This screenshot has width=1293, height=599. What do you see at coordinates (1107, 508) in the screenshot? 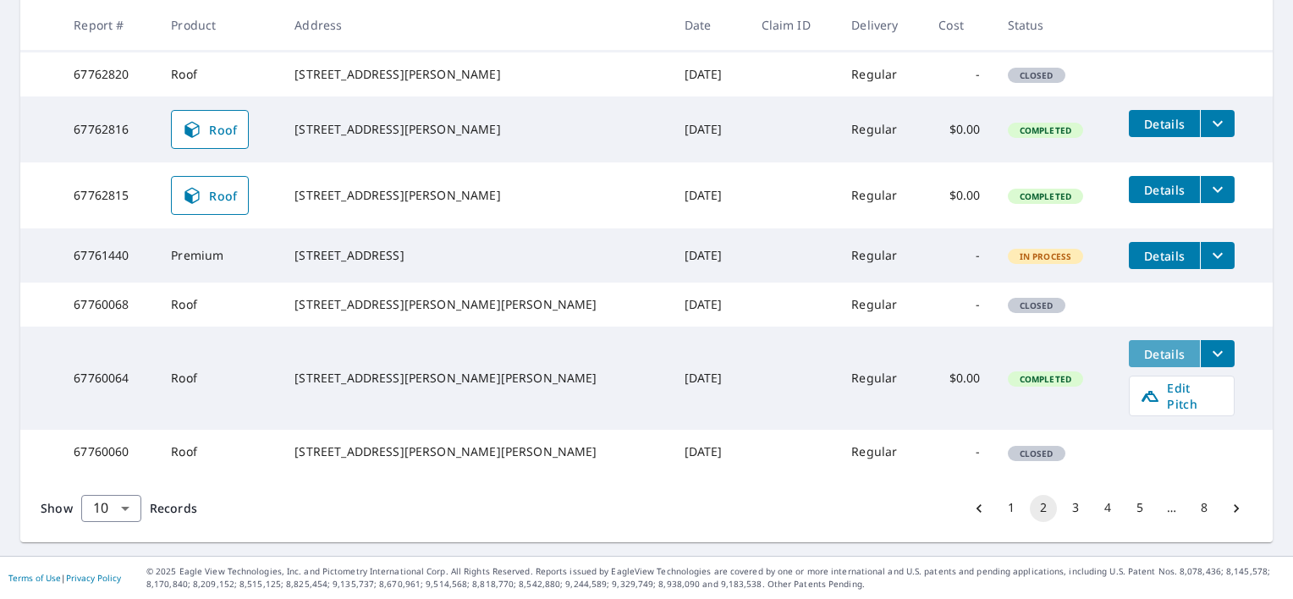
I see `button: Go to page 4` at bounding box center [1107, 508].